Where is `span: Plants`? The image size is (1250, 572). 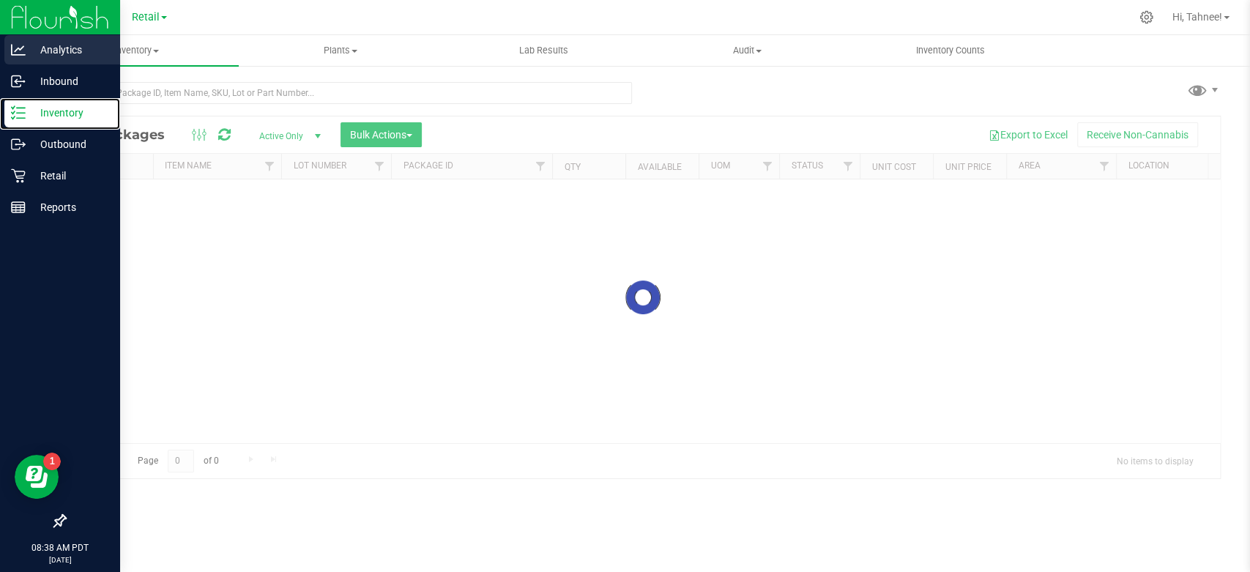
span: Plants is located at coordinates (340, 51).